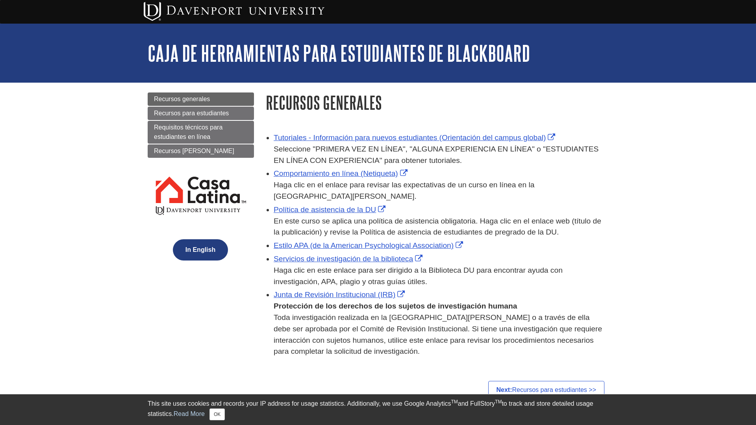  Describe the element at coordinates (200, 250) in the screenshot. I see `button: In English` at that location.